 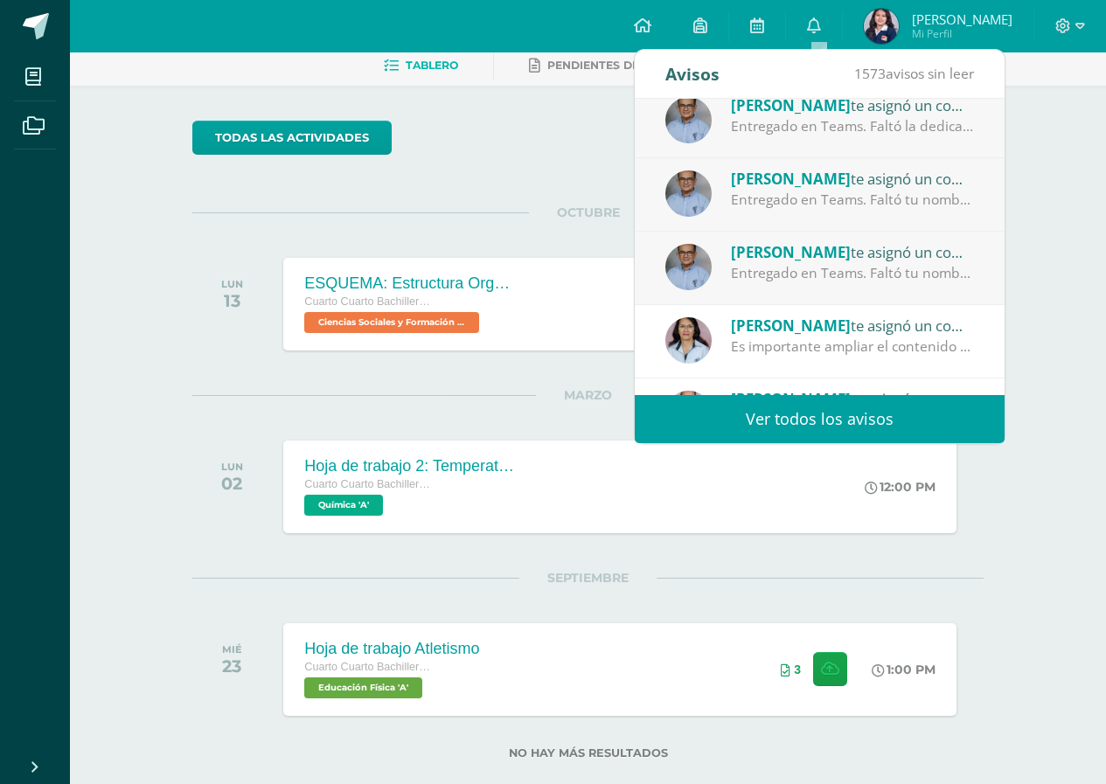 What do you see at coordinates (588, 753) in the screenshot?
I see `label: No hay más resultados` at bounding box center [588, 753].